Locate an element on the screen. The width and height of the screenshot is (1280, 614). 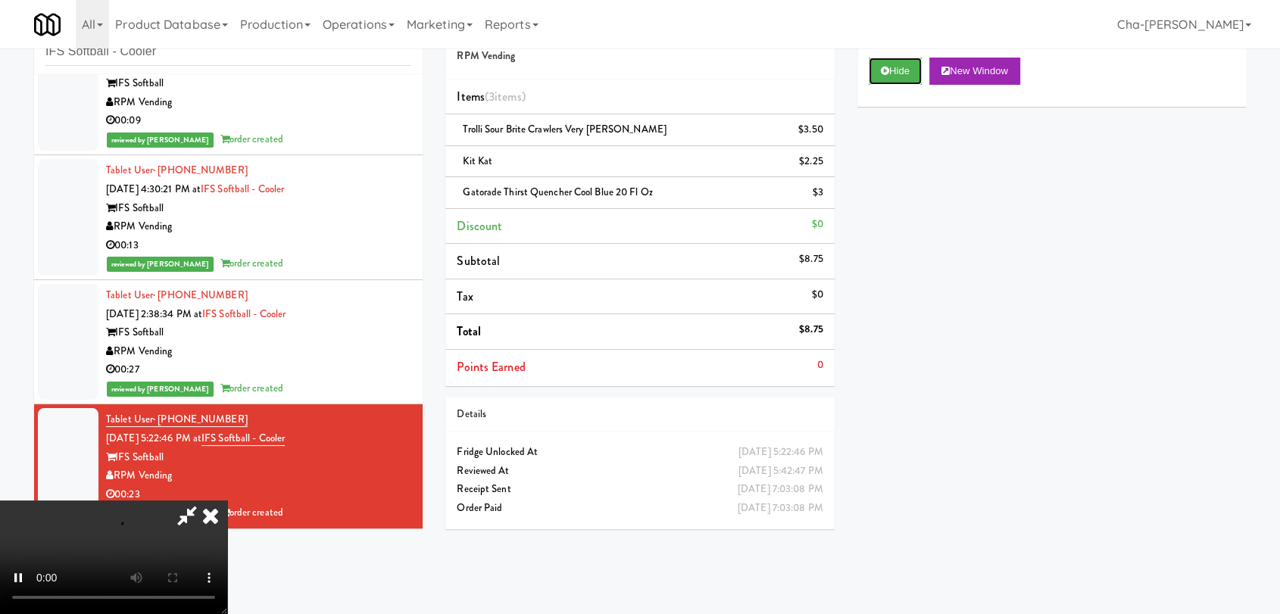
span: Discount is located at coordinates (480, 226).